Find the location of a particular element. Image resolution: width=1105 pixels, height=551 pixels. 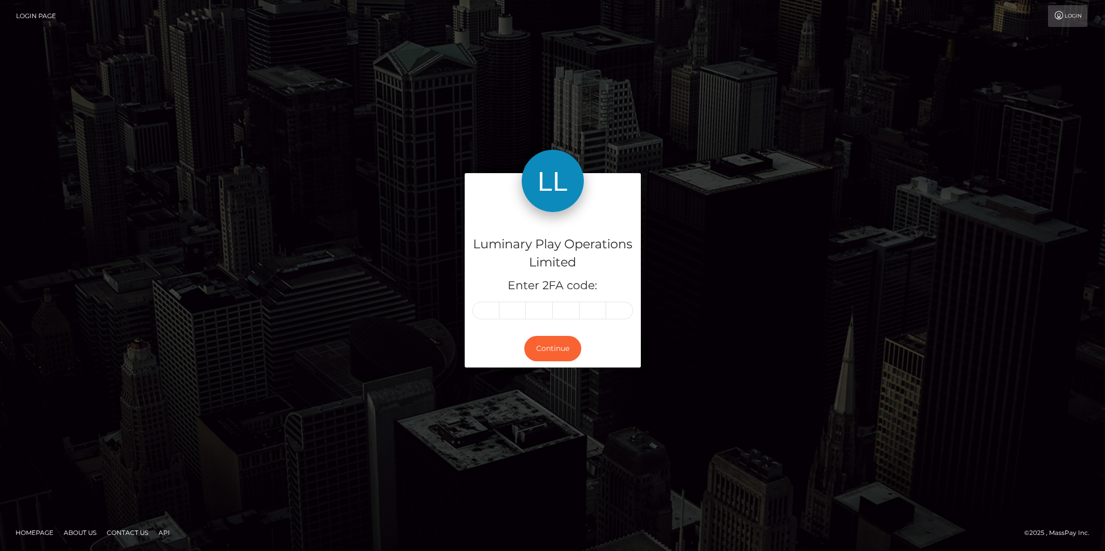

a: Contact Us is located at coordinates (127, 532).